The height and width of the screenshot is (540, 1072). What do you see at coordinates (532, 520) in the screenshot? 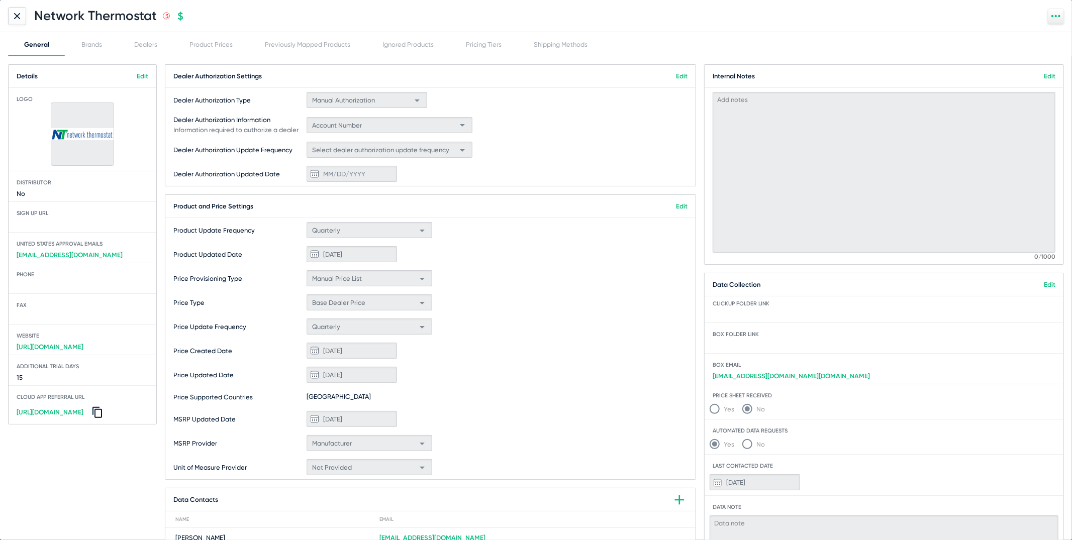
I see `div: Email` at bounding box center [532, 520].